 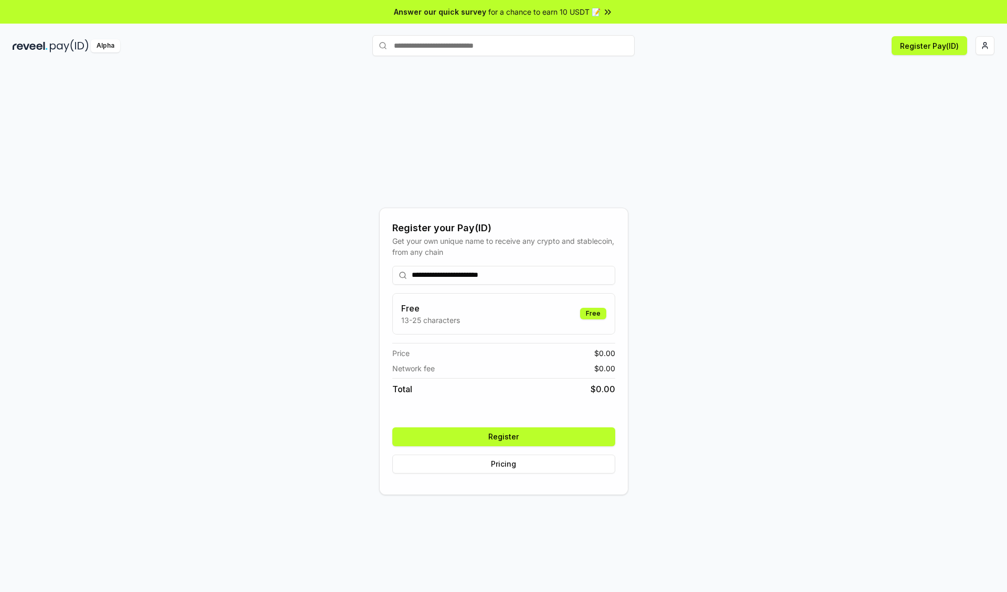 I want to click on span: Total, so click(x=402, y=389).